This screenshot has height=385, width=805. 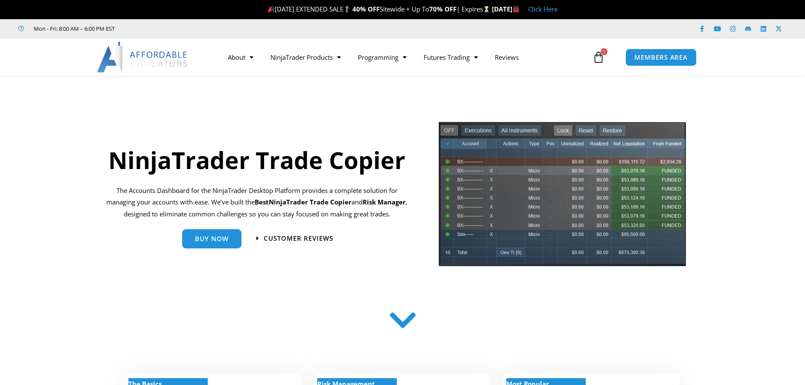 What do you see at coordinates (257, 160) in the screenshot?
I see `h1: NinjaTrader Trade Copier` at bounding box center [257, 160].